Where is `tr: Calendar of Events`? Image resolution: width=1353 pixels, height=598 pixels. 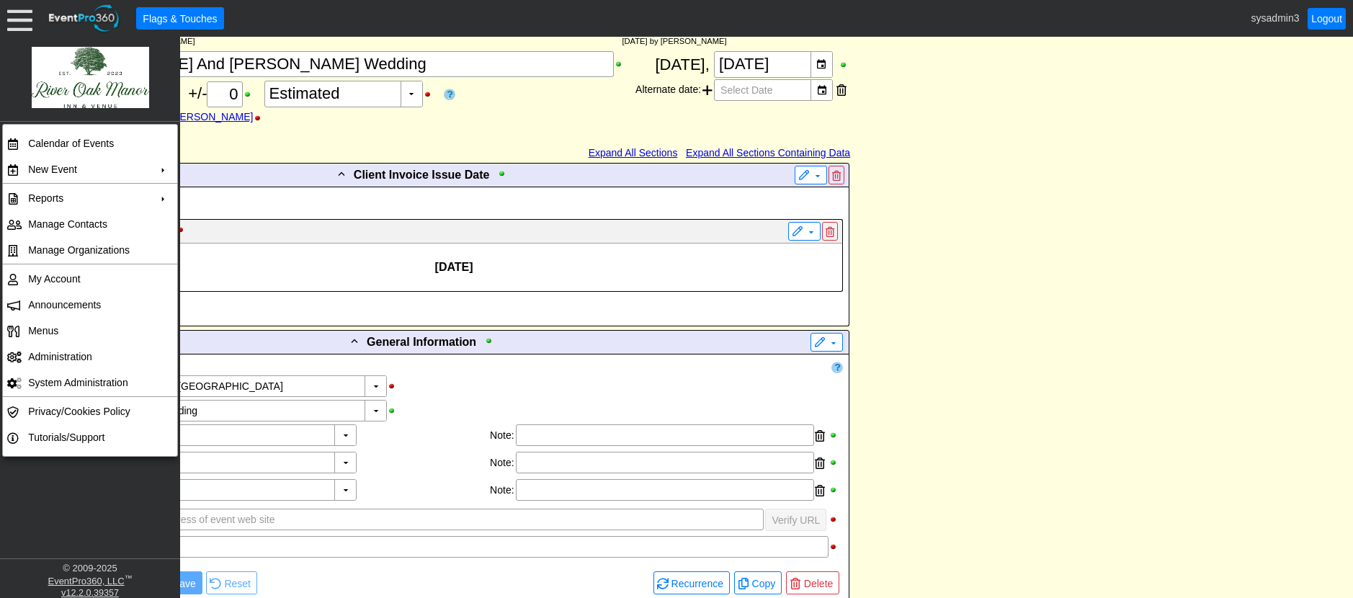
tr: Calendar of Events is located at coordinates (90, 143).